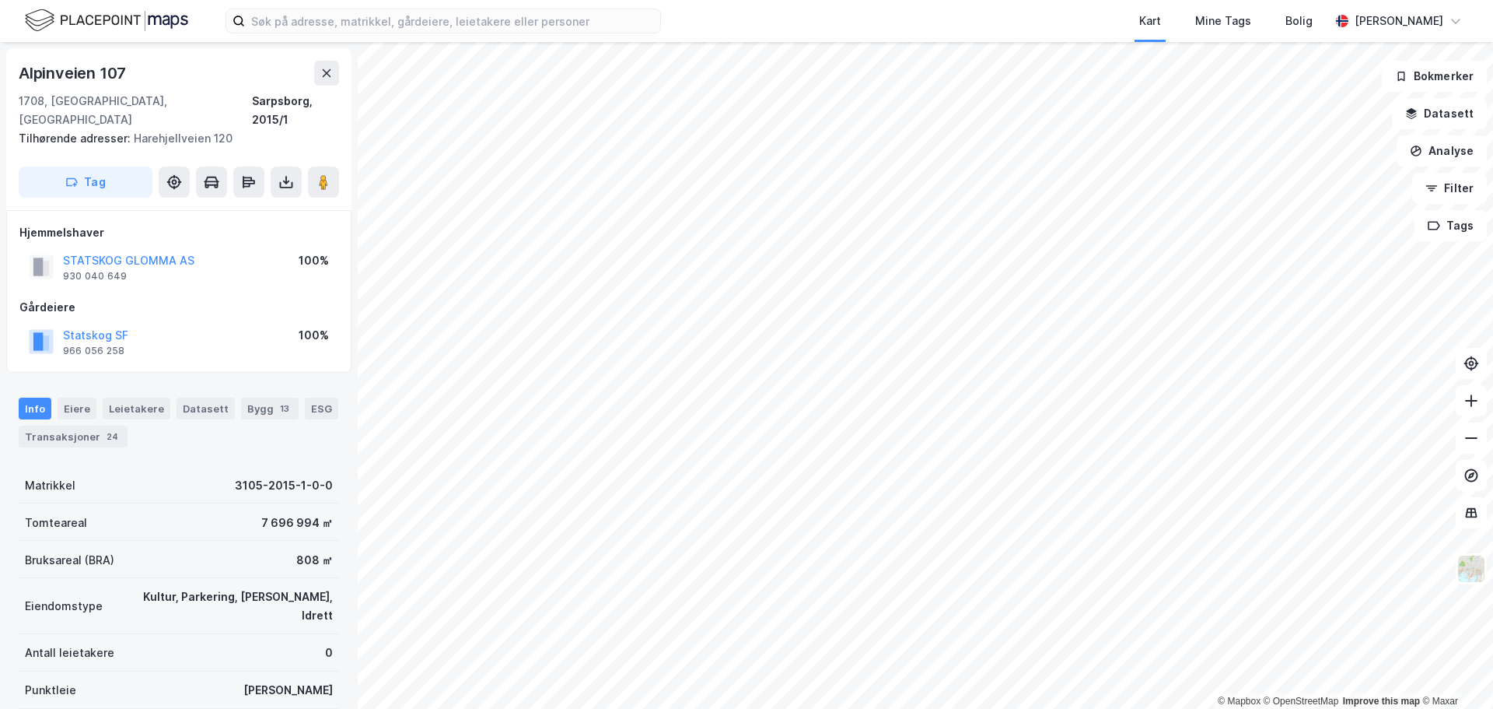 The width and height of the screenshot is (1493, 709). What do you see at coordinates (64, 606) in the screenshot?
I see `div: Eiendomstype` at bounding box center [64, 606].